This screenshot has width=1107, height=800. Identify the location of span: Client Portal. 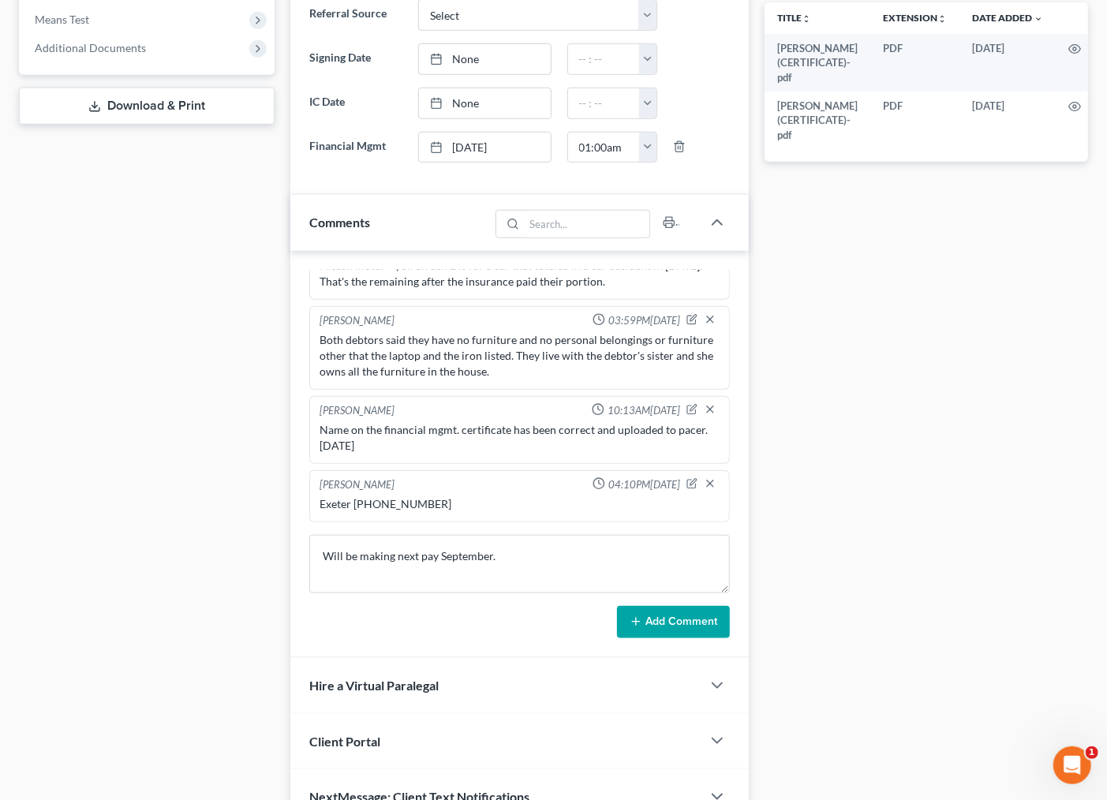
(345, 741).